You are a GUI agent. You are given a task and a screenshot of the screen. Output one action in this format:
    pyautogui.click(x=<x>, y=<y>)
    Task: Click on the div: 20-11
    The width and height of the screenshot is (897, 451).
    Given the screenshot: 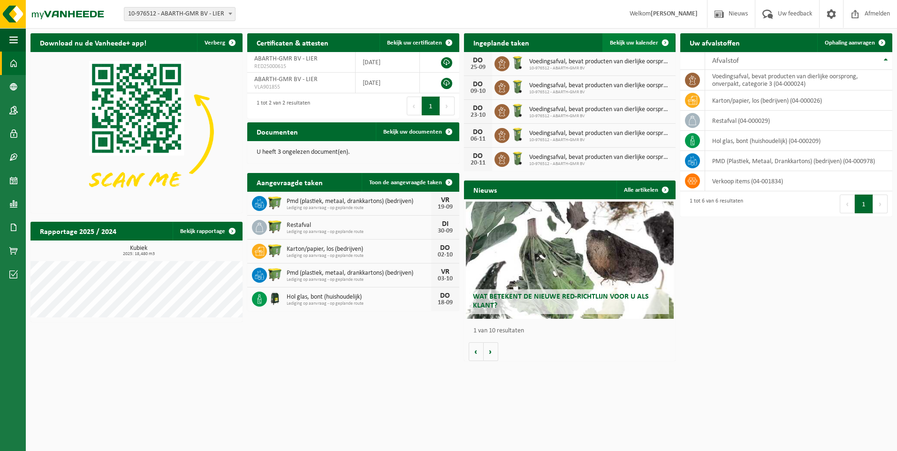 What is the action you would take?
    pyautogui.click(x=478, y=163)
    